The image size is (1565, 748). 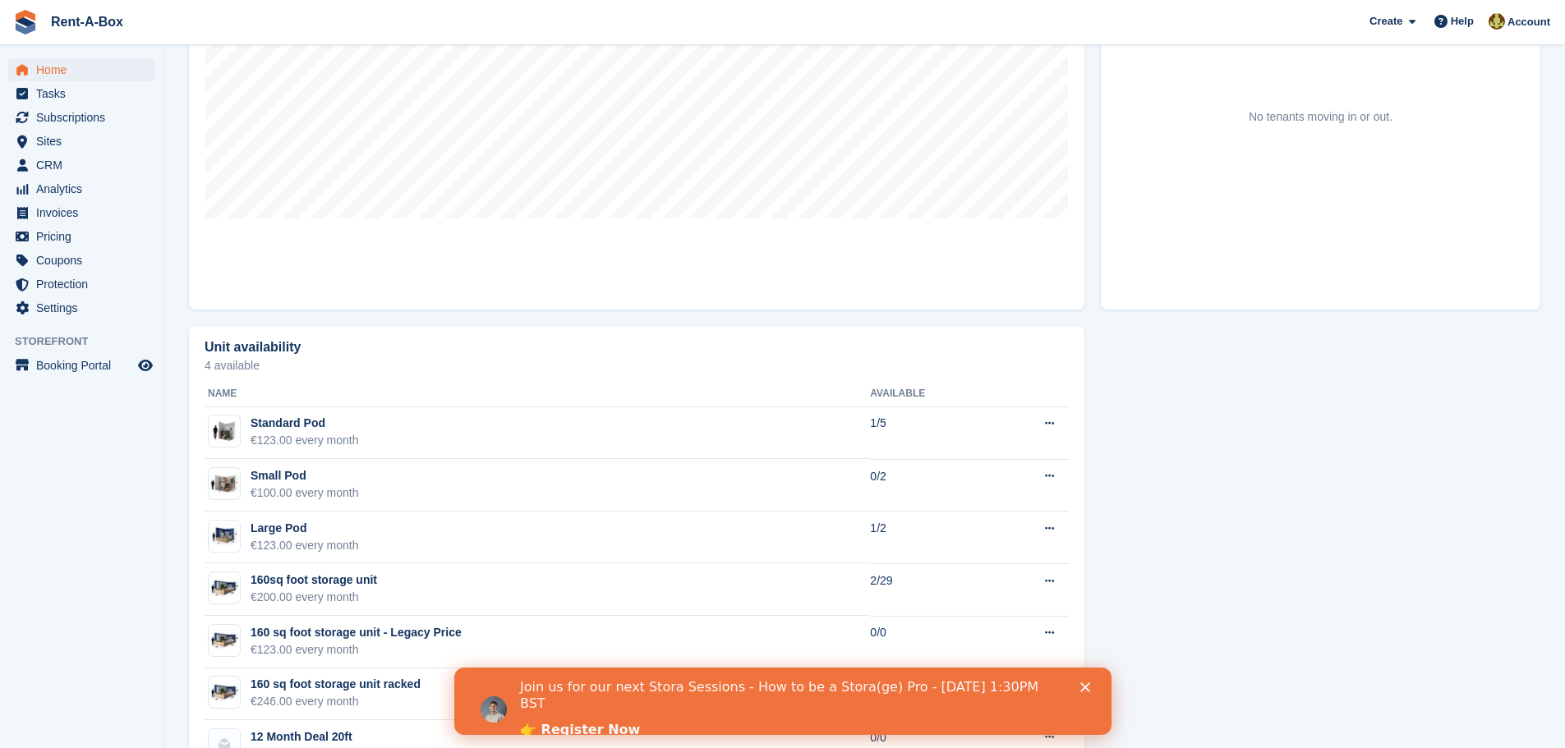 What do you see at coordinates (931, 538) in the screenshot?
I see `td: 1/2` at bounding box center [931, 538].